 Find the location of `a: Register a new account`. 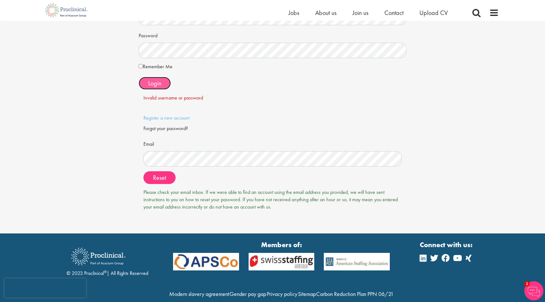

a: Register a new account is located at coordinates (166, 118).